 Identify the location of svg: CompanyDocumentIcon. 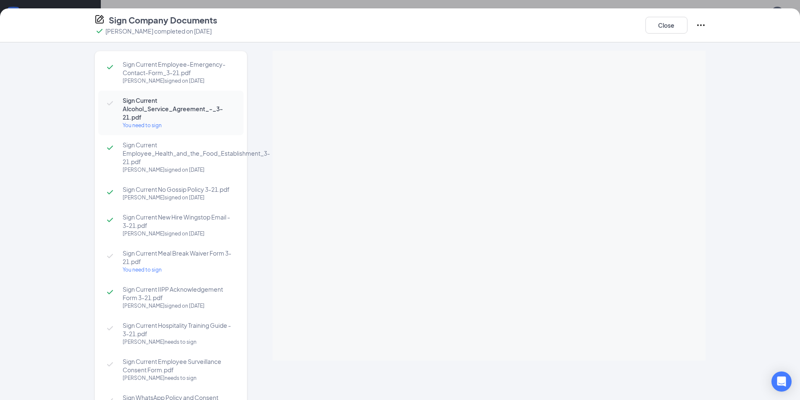
(99, 19).